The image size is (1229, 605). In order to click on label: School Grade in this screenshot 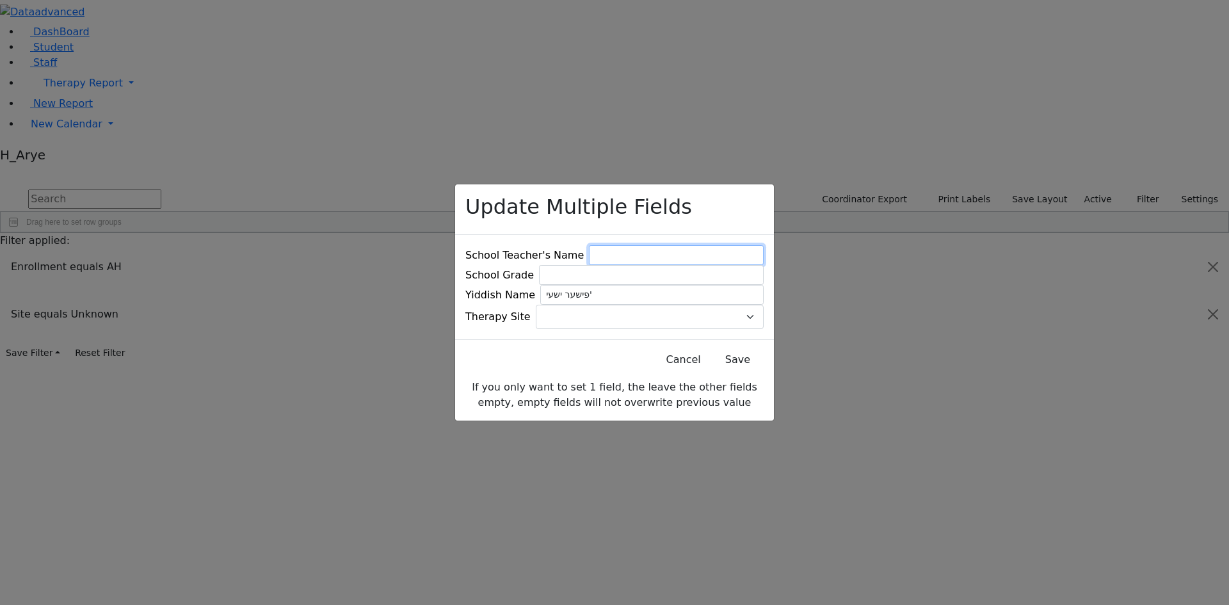, I will do `click(499, 275)`.